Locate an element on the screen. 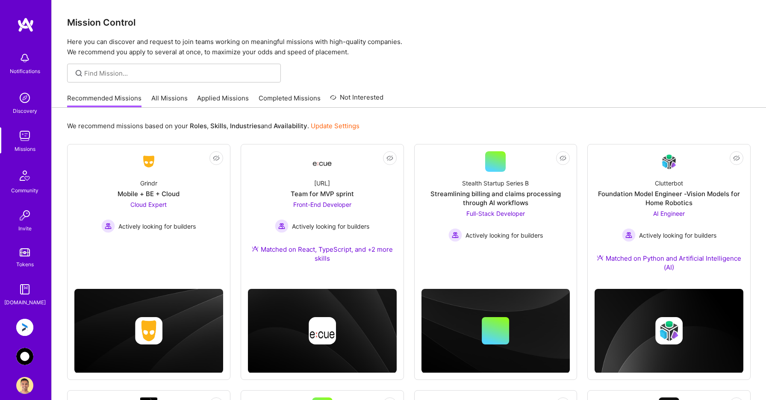 The image size is (766, 400). b: Roles is located at coordinates (198, 126).